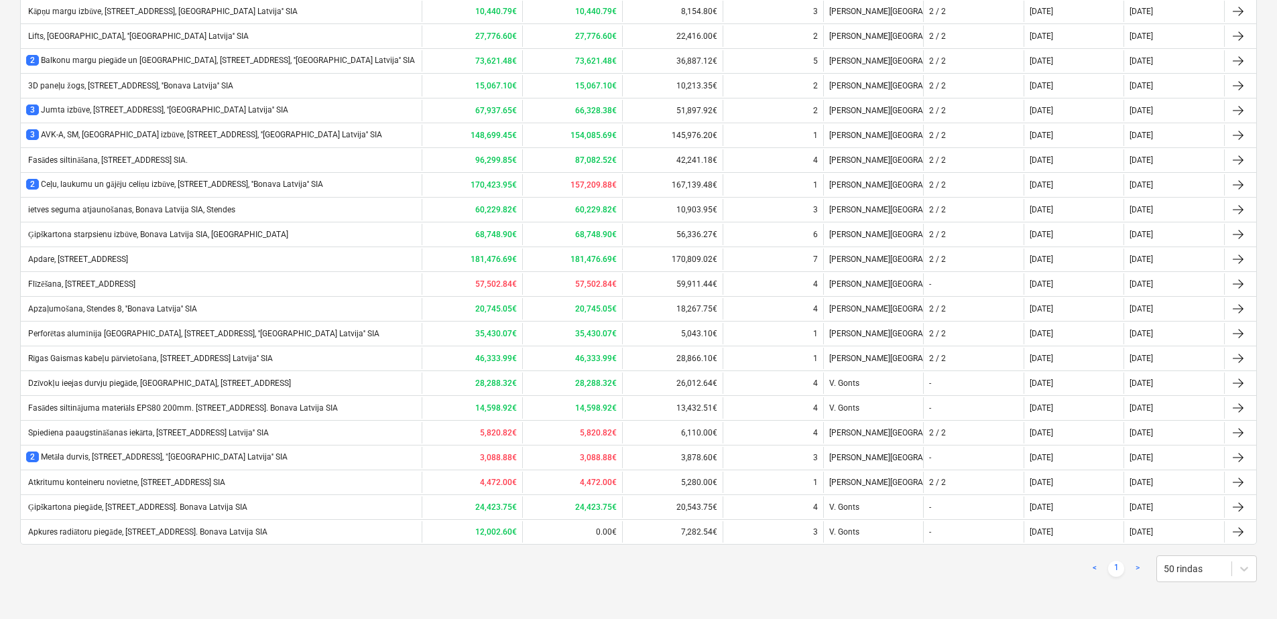  I want to click on b: 96,299.85€, so click(496, 160).